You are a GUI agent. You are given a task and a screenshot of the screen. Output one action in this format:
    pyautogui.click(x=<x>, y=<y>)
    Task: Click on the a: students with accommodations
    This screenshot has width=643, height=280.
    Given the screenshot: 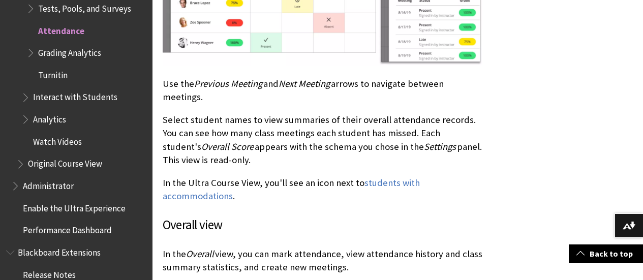 What is the action you would take?
    pyautogui.click(x=291, y=190)
    